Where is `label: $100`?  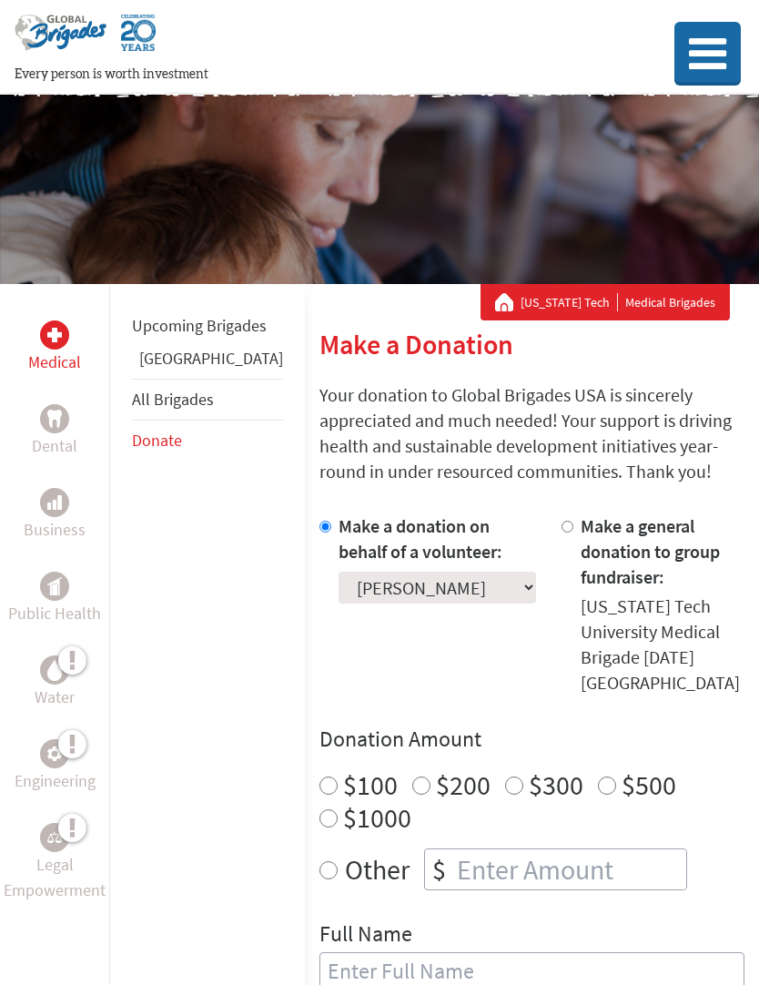
label: $100 is located at coordinates (371, 785).